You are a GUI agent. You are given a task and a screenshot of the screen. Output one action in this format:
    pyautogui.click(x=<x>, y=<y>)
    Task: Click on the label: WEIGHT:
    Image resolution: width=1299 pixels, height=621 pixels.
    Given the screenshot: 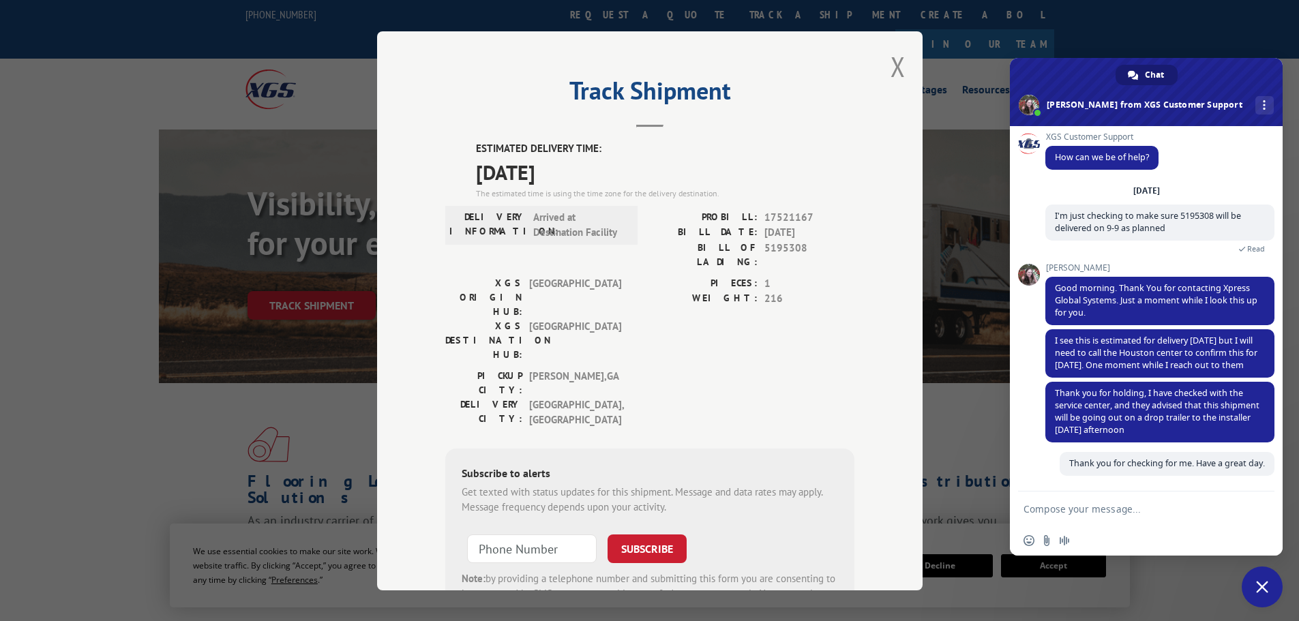 What is the action you would take?
    pyautogui.click(x=704, y=299)
    